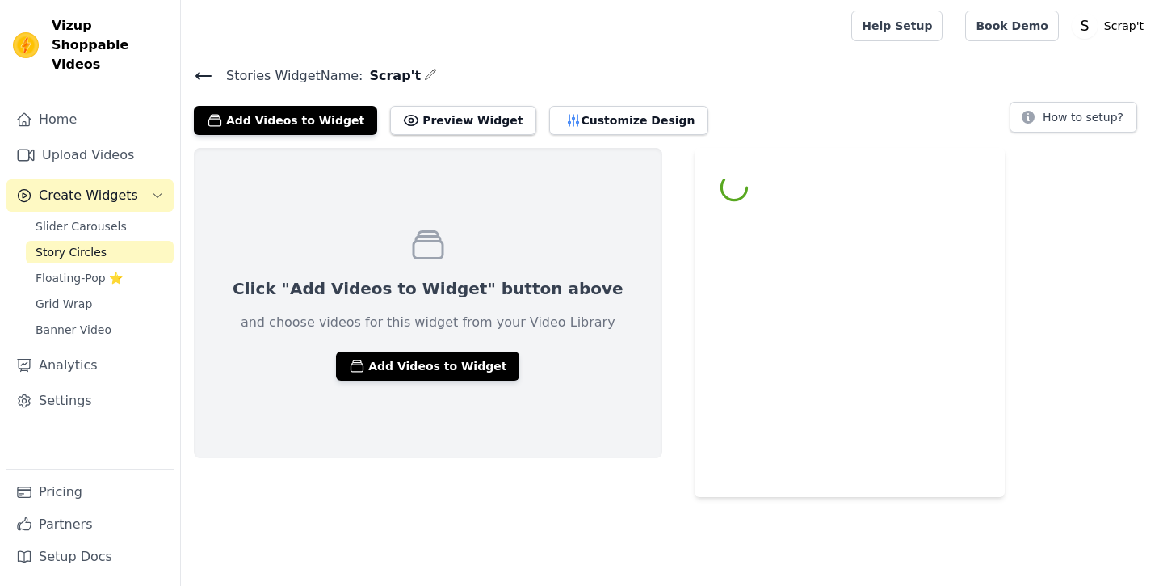  What do you see at coordinates (99, 226) in the screenshot?
I see `a: Slider Carousels` at bounding box center [99, 226].